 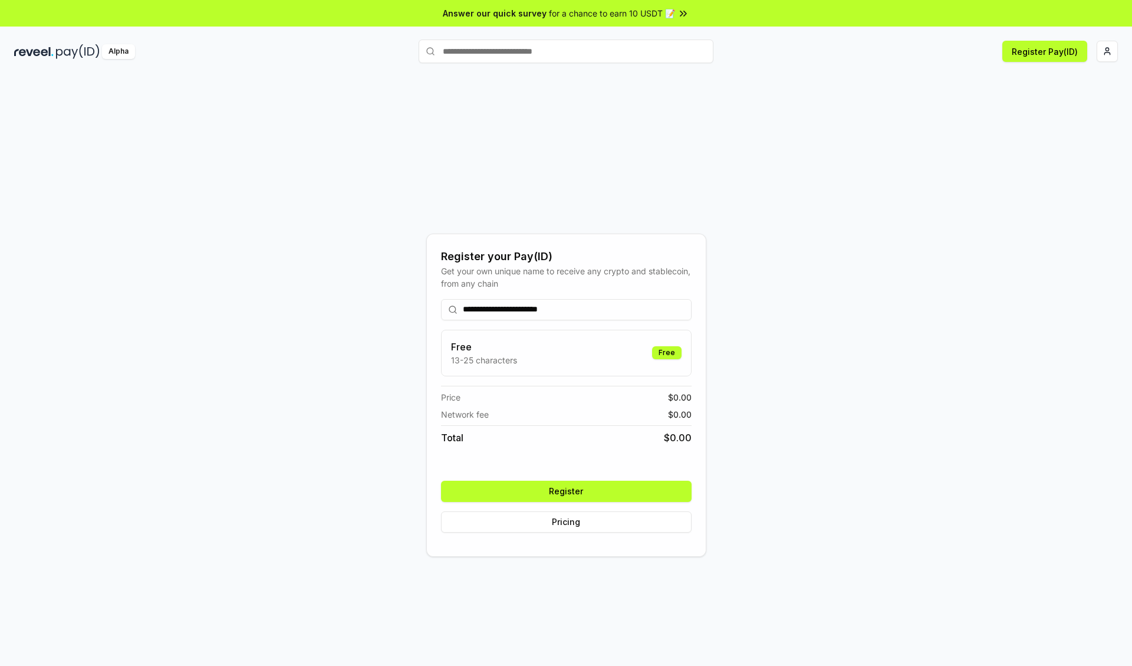 I want to click on span: Price, so click(x=450, y=397).